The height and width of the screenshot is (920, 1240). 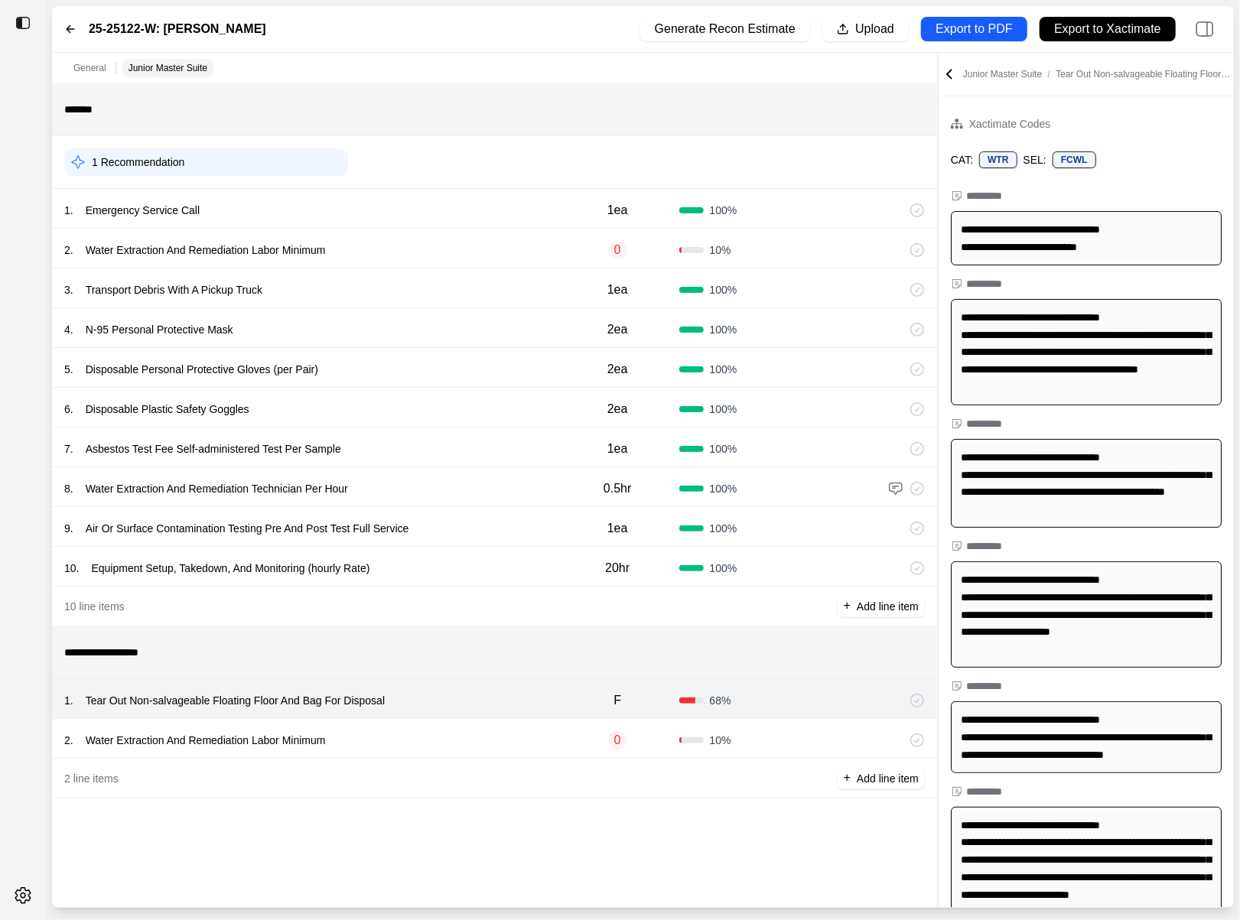 I want to click on p: 8 ., so click(x=69, y=489).